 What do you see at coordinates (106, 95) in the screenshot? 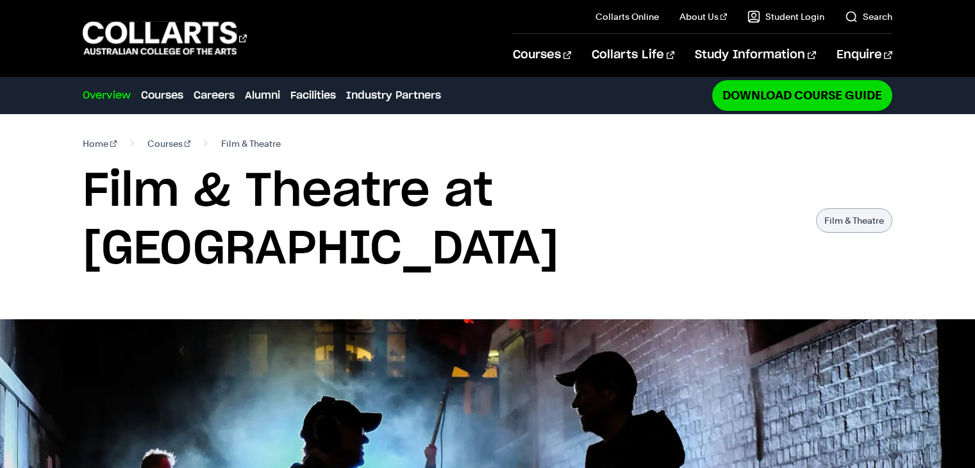
I see `a: Overview` at bounding box center [106, 95].